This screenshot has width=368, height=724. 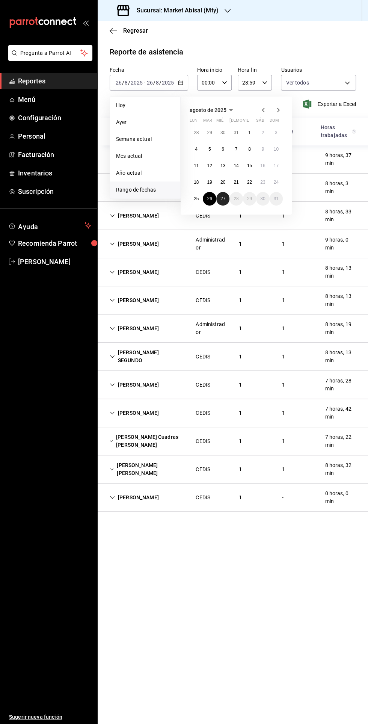 What do you see at coordinates (263, 133) in the screenshot?
I see `button: 2 de agosto de 2025` at bounding box center [263, 133].